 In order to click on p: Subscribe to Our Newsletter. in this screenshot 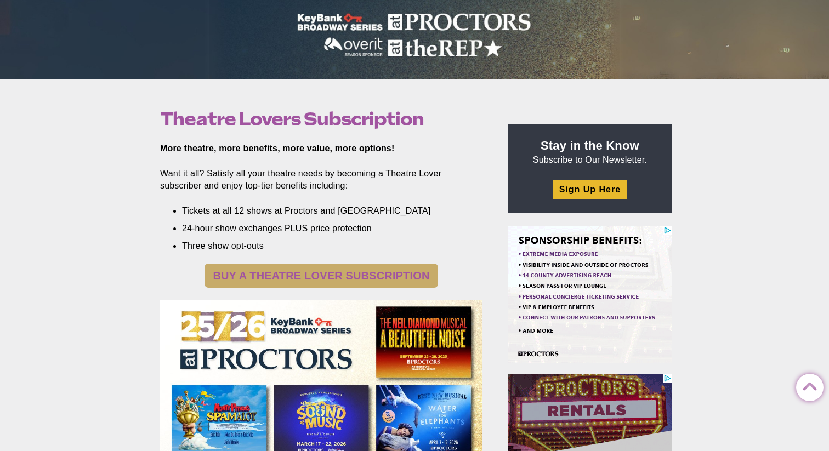, I will do `click(590, 152)`.